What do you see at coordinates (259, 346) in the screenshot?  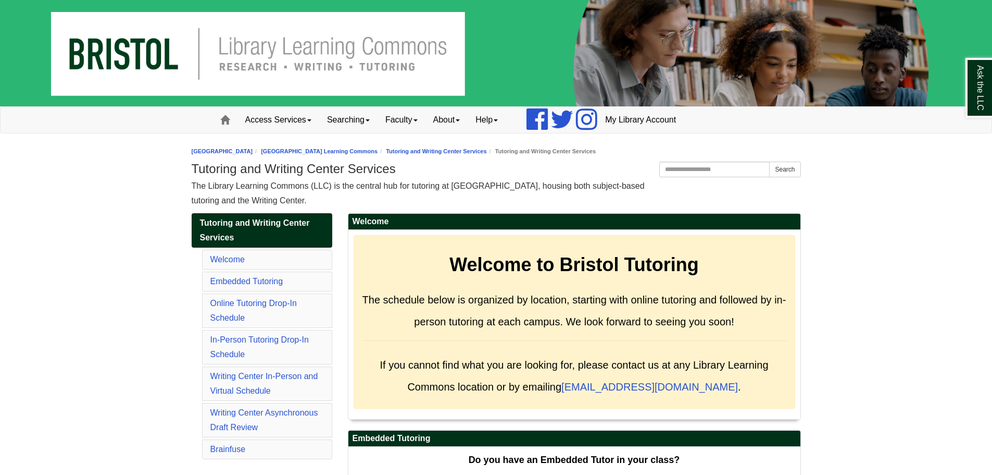 I see `a: In-Person Tutoring Drop-In Schedule` at bounding box center [259, 346].